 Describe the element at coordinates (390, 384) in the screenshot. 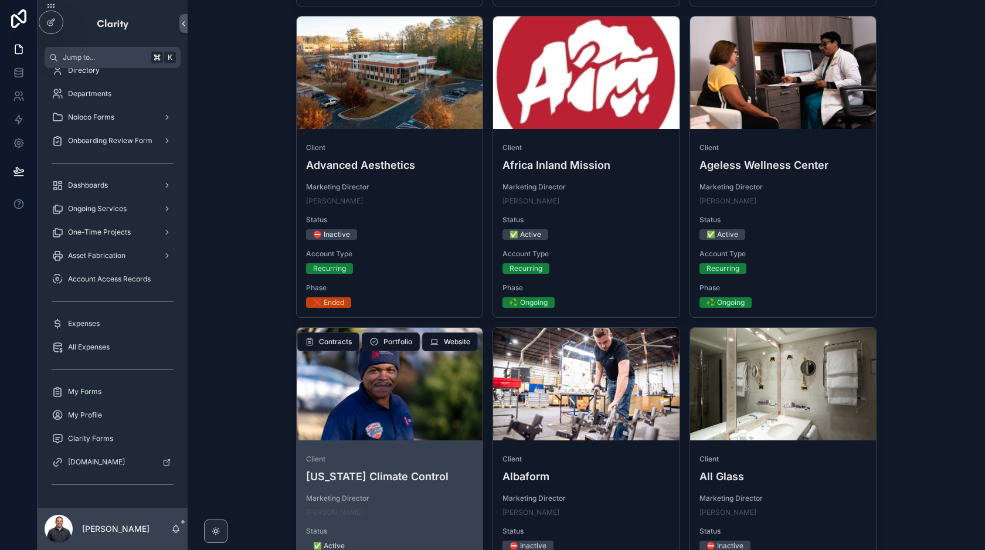

I see `div: DSC00249.webp` at that location.